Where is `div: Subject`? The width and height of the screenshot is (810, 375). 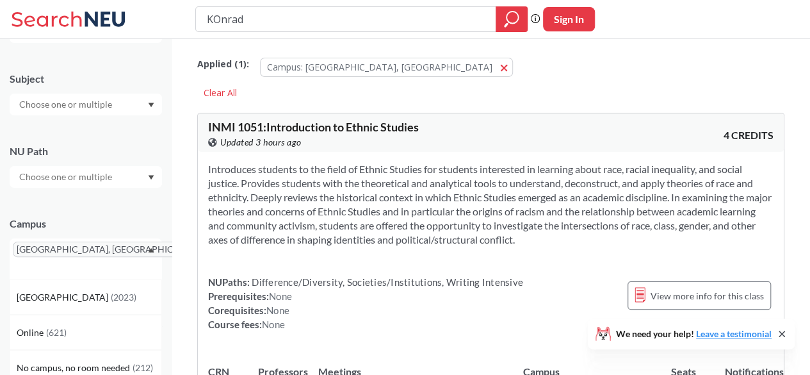 div: Subject is located at coordinates (86, 79).